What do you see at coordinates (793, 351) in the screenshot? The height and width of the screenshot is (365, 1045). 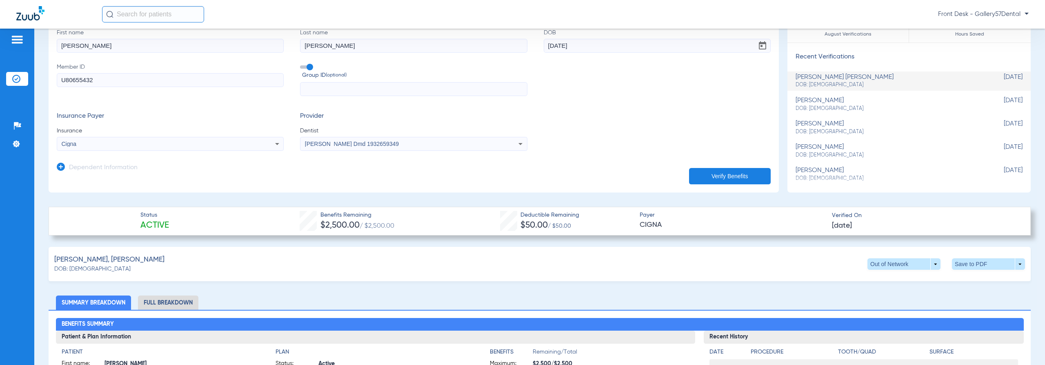 I see `h4: Procedure` at bounding box center [793, 351].